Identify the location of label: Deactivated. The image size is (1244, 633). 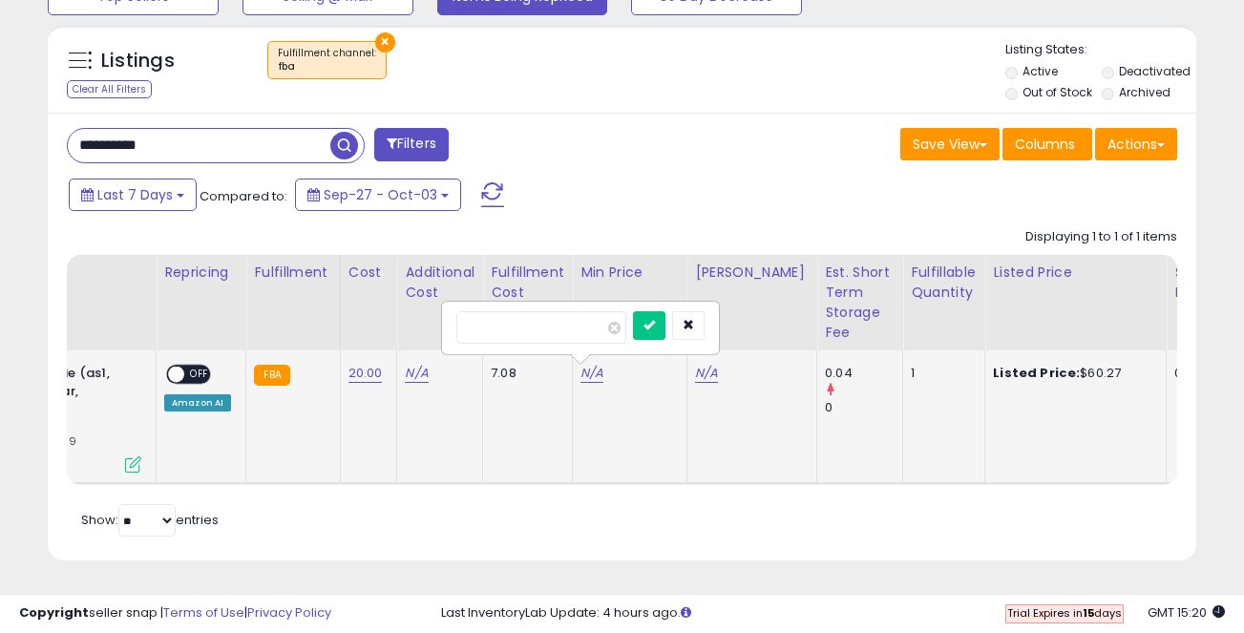
(1154, 71).